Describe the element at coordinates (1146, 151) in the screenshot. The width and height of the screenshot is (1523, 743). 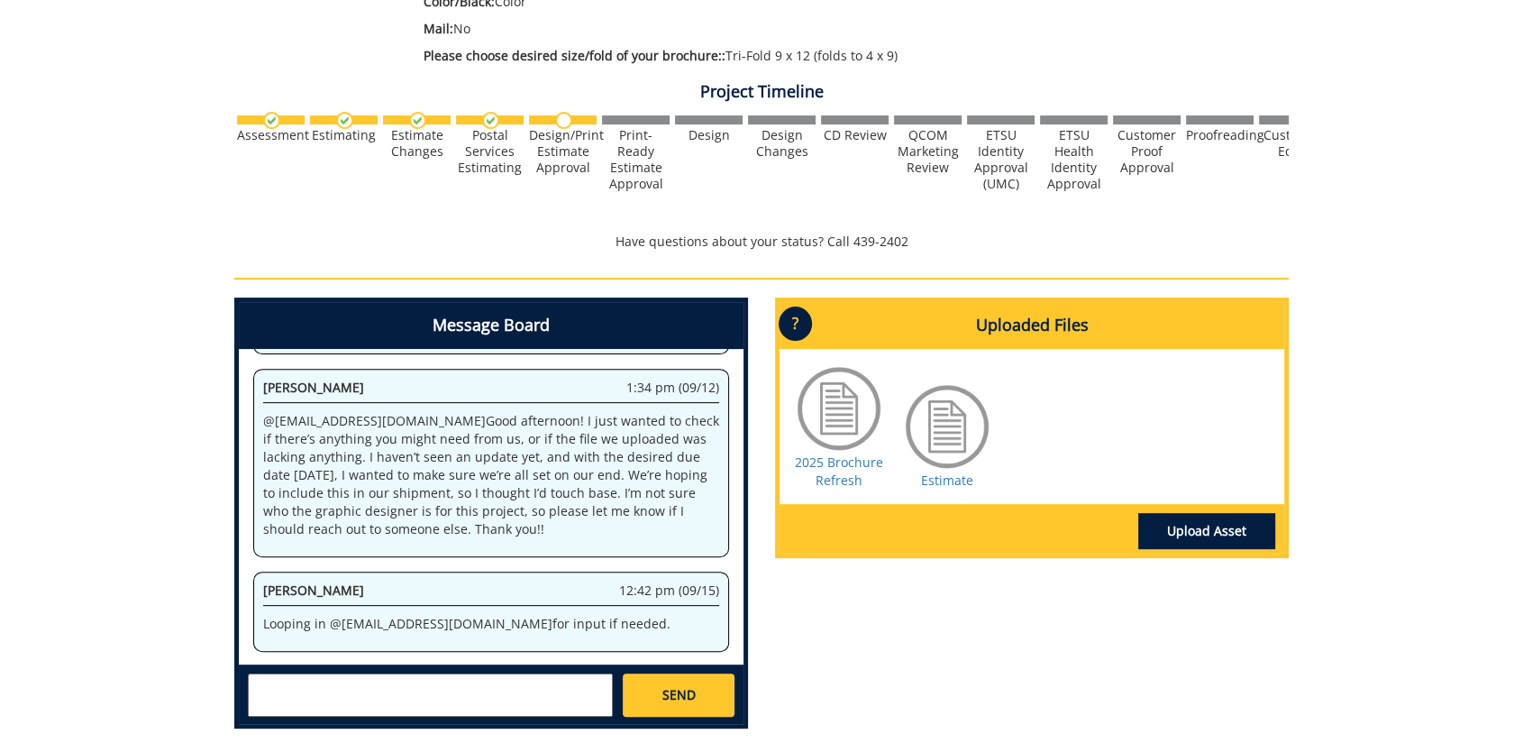
I see `div: Customer Proof Approval` at that location.